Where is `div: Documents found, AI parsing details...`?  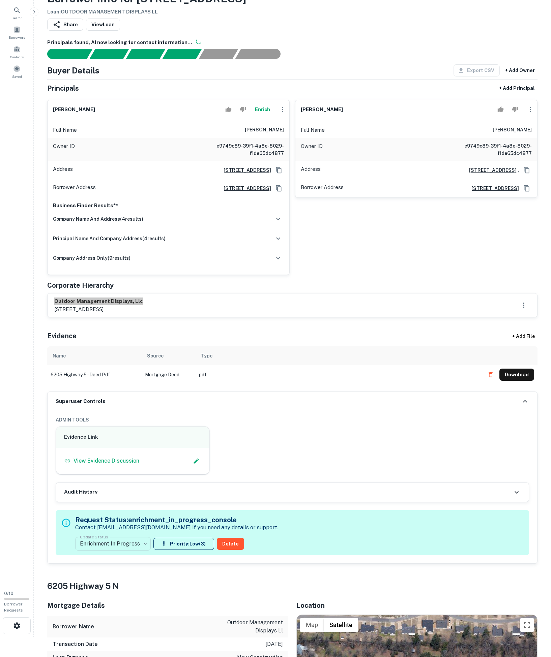
div: Documents found, AI parsing details... is located at coordinates (145, 54).